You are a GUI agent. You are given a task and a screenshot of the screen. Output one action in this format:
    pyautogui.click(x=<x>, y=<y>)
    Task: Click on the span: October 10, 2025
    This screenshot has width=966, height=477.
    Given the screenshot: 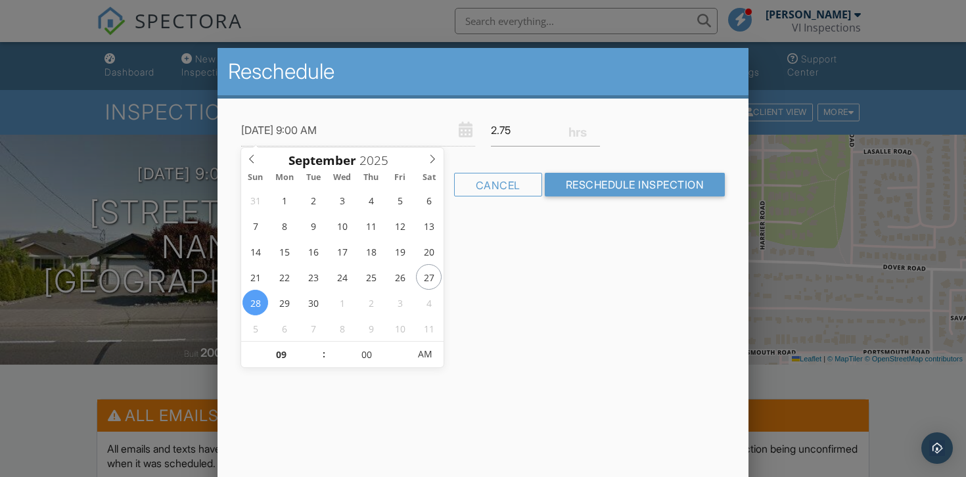 What is the action you would take?
    pyautogui.click(x=399, y=328)
    